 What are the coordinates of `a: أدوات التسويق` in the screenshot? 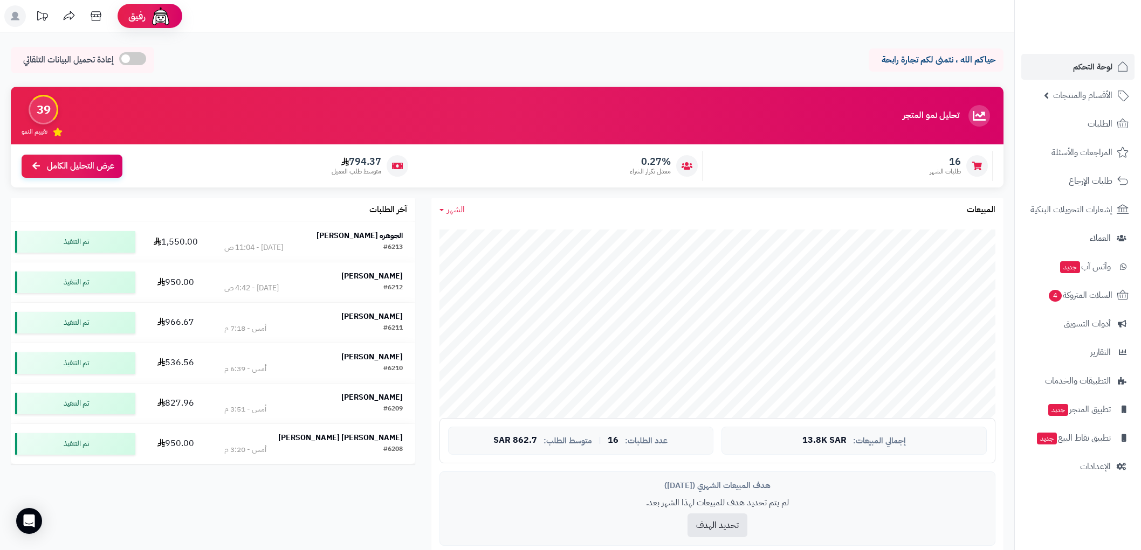 It's located at (1078, 324).